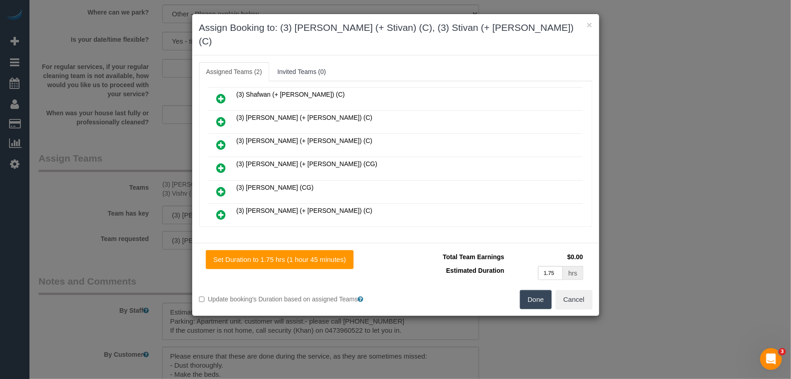 The width and height of the screenshot is (791, 379). Describe the element at coordinates (536, 299) in the screenshot. I see `button: Done` at that location.